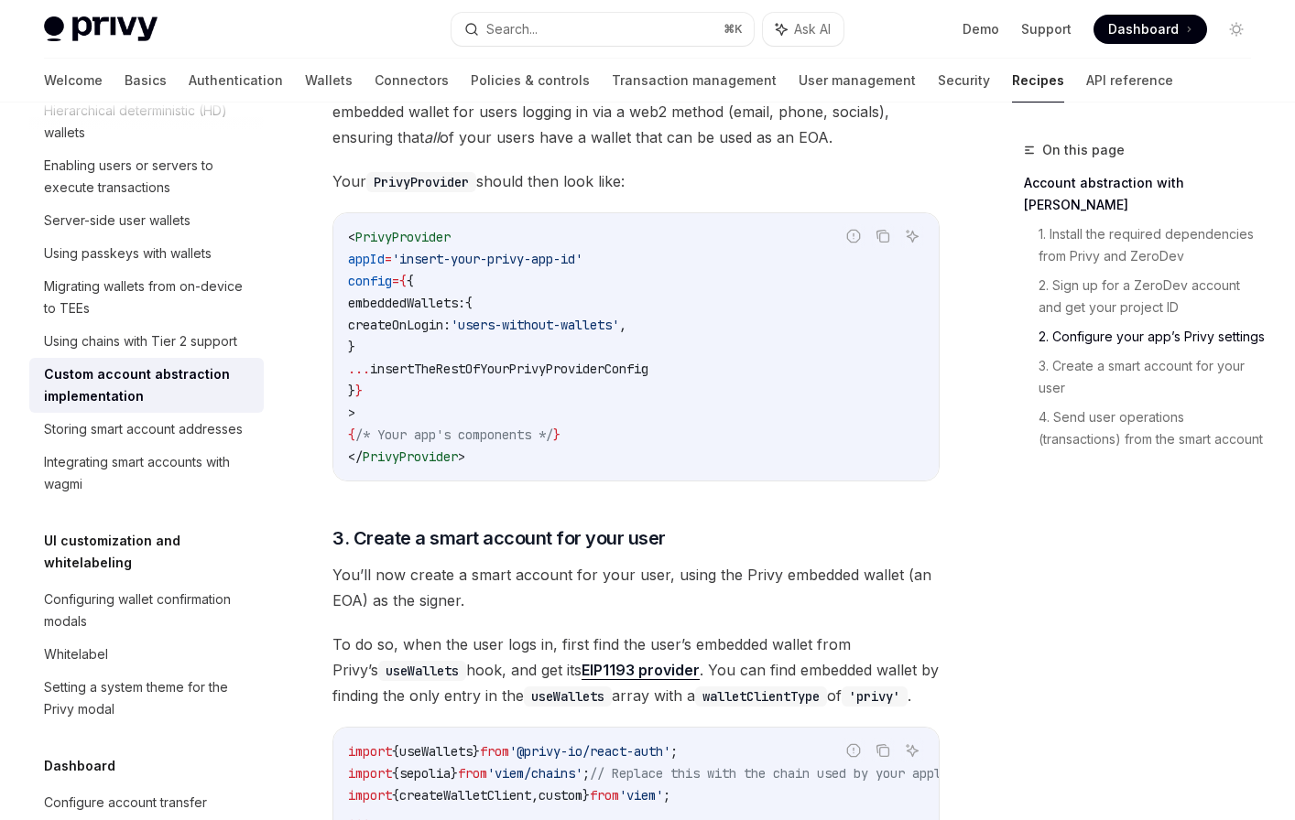 The height and width of the screenshot is (820, 1295). What do you see at coordinates (80, 766) in the screenshot?
I see `h5: Dashboard` at bounding box center [80, 766].